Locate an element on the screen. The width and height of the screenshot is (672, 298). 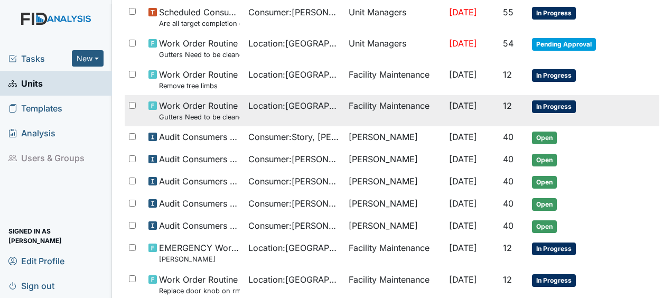
span: Units is located at coordinates (25, 83).